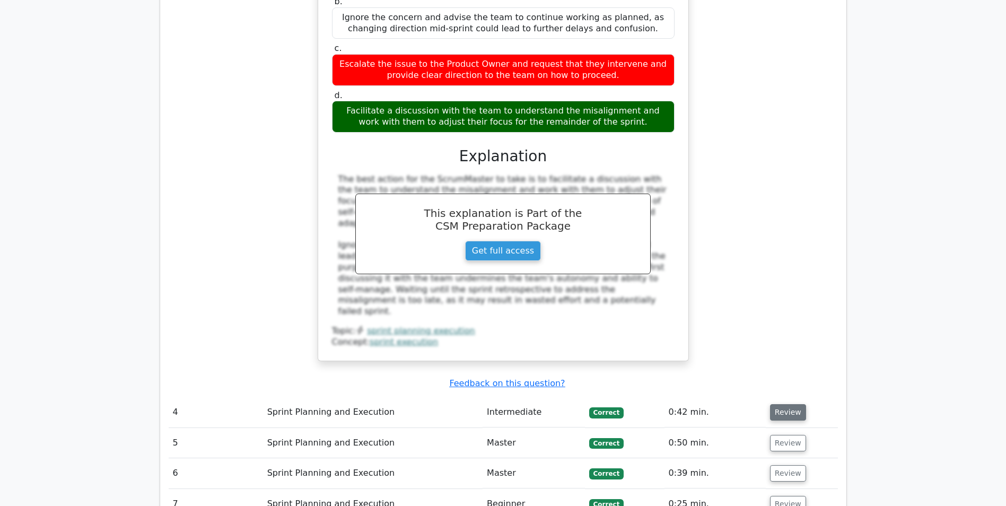 This screenshot has height=506, width=1006. Describe the element at coordinates (503, 251) in the screenshot. I see `a: Get full access` at that location.